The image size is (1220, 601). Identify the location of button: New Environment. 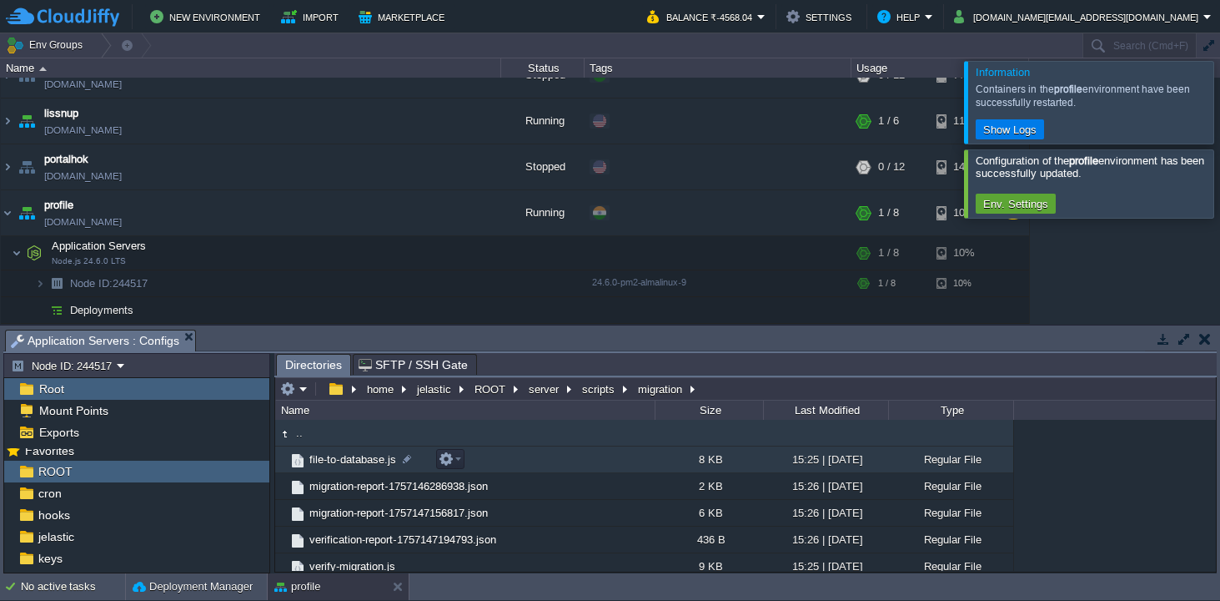
(208, 17).